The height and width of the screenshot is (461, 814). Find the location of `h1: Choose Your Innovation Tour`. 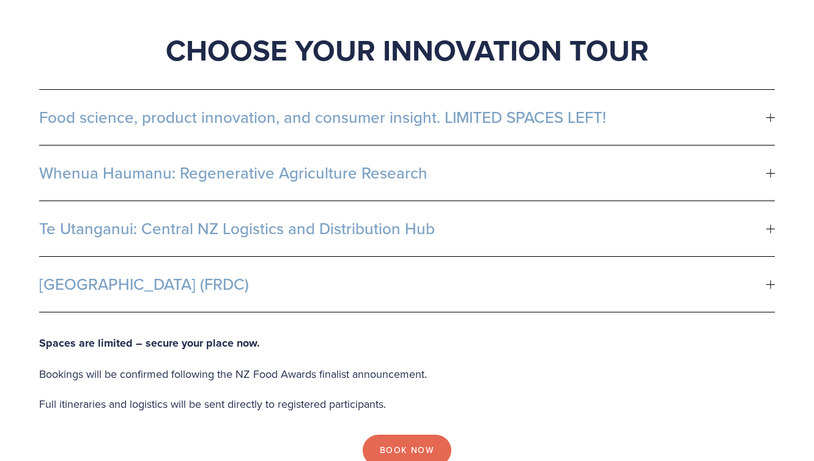

h1: Choose Your Innovation Tour is located at coordinates (407, 50).